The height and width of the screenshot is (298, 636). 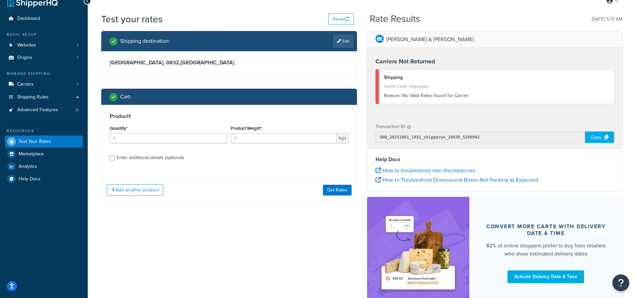 I want to click on a: Analytics, so click(x=44, y=167).